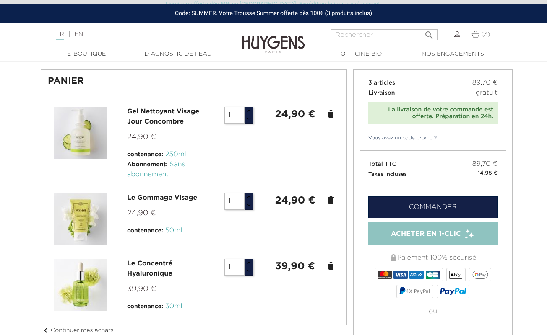  What do you see at coordinates (174, 231) in the screenshot?
I see `span: 50ml` at bounding box center [174, 231].